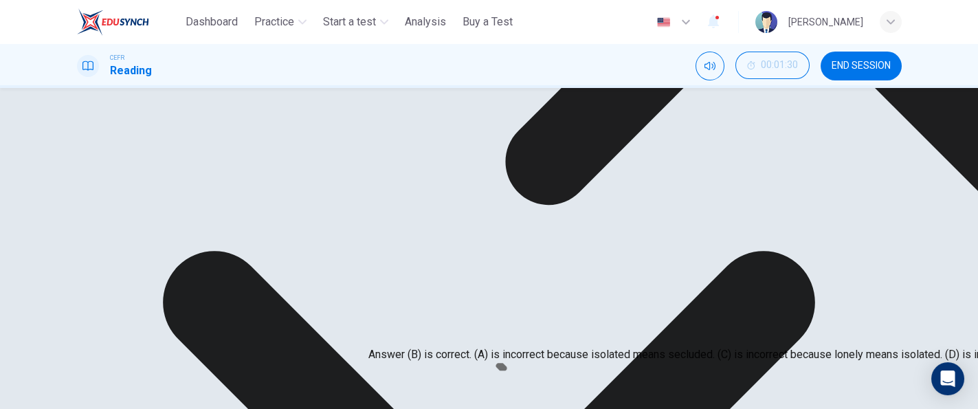 This screenshot has width=978, height=409. I want to click on span: Practice, so click(274, 22).